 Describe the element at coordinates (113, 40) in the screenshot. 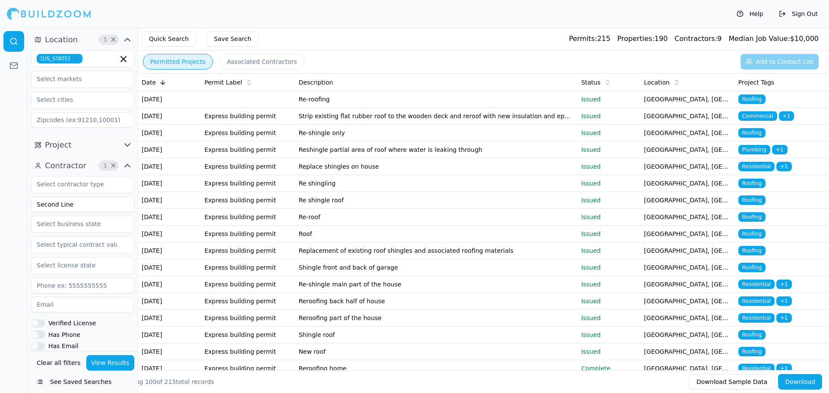

I see `span: Clear Location filters` at that location.